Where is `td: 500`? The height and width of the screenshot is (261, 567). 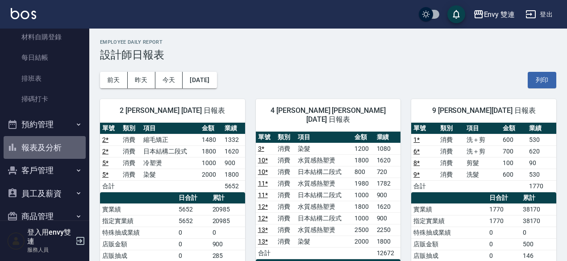
td: 500 is located at coordinates (539, 244).